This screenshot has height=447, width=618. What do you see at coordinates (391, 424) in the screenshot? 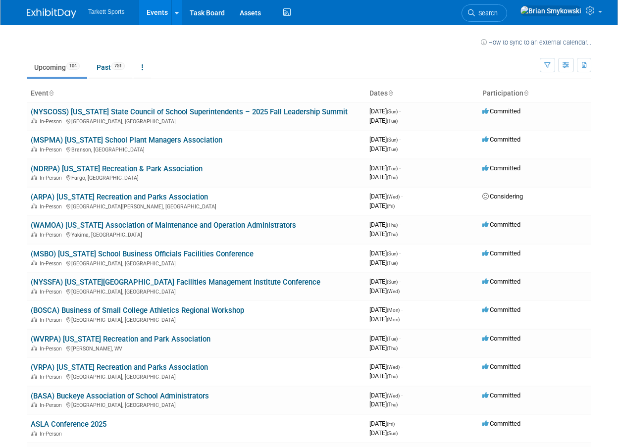
I see `span: (Fri)` at bounding box center [391, 424].